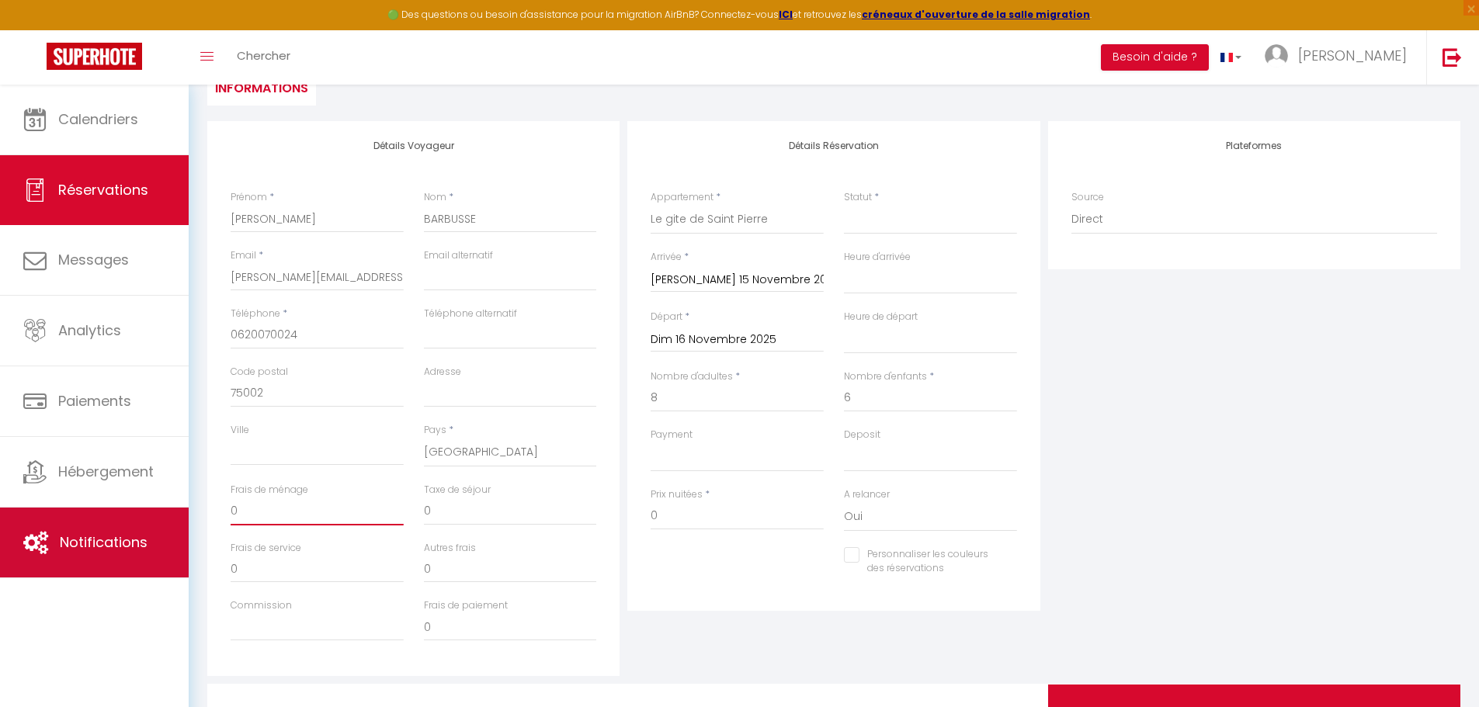 Image resolution: width=1479 pixels, height=707 pixels. I want to click on label: Nom, so click(435, 197).